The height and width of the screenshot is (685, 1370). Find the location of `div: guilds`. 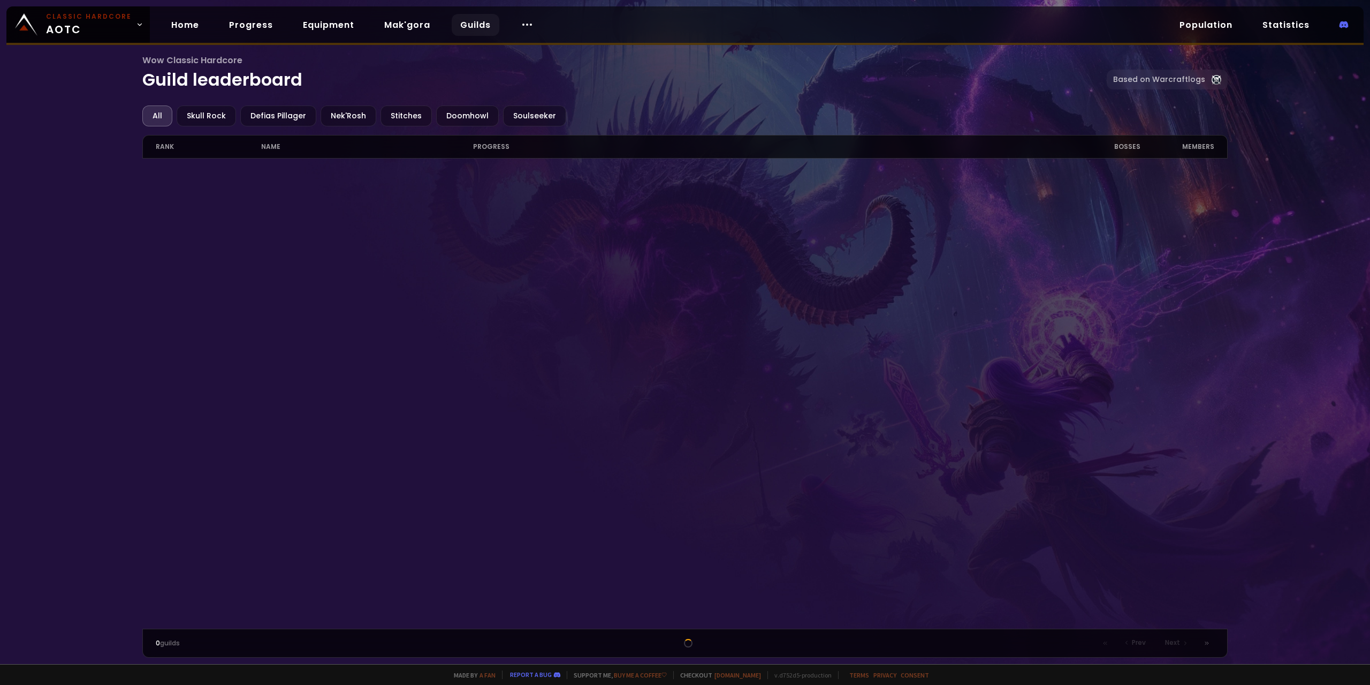

div: guilds is located at coordinates (288, 643).